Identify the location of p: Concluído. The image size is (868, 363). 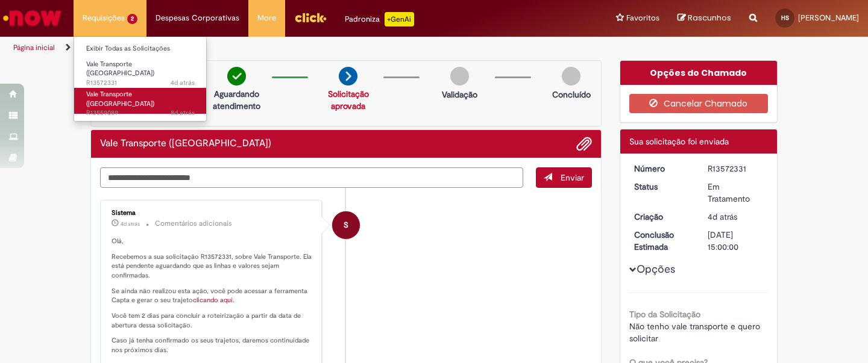
(571, 95).